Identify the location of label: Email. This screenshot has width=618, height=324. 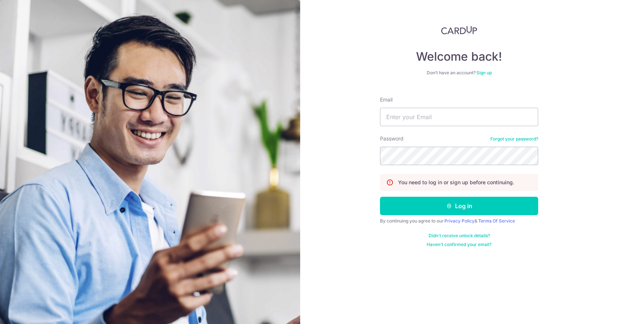
(386, 100).